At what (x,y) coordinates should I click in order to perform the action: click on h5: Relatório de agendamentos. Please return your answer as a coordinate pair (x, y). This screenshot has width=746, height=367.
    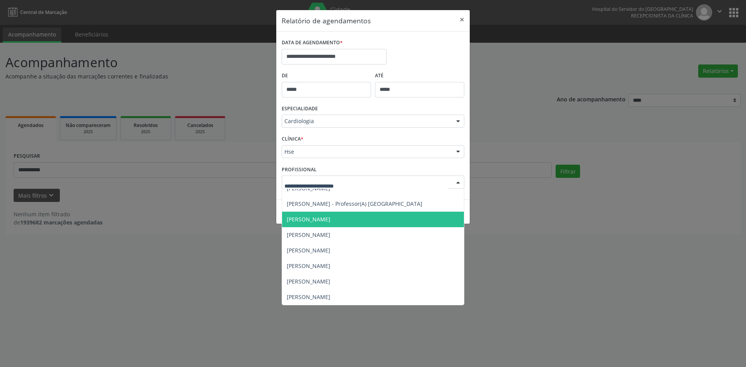
    Looking at the image, I should click on (326, 21).